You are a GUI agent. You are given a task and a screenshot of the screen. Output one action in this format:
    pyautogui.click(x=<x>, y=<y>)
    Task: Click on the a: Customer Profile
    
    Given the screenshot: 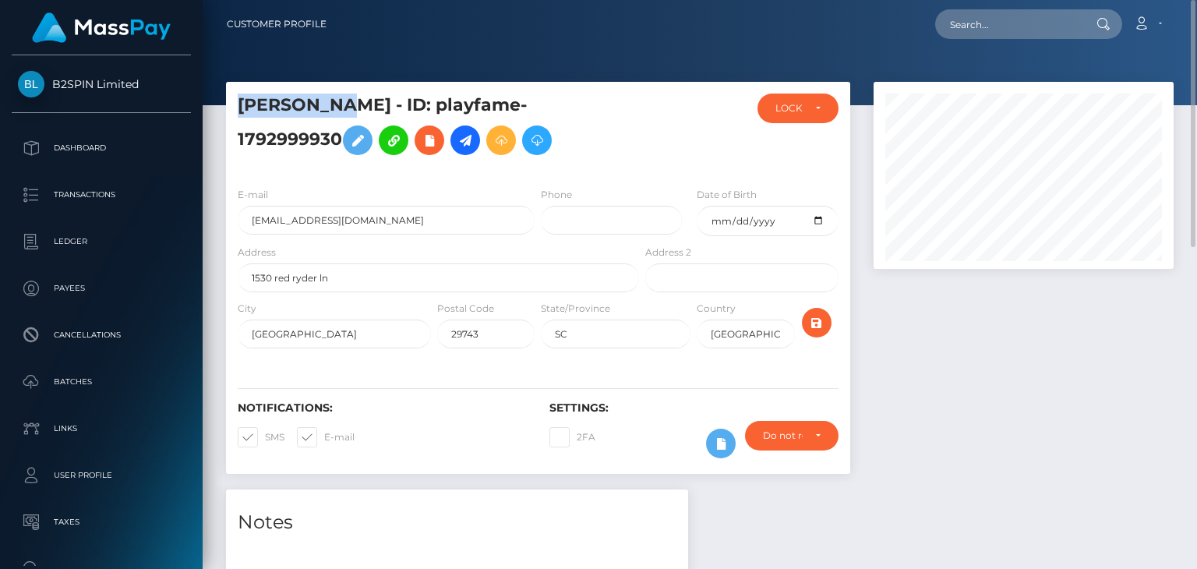 What is the action you would take?
    pyautogui.click(x=277, y=24)
    